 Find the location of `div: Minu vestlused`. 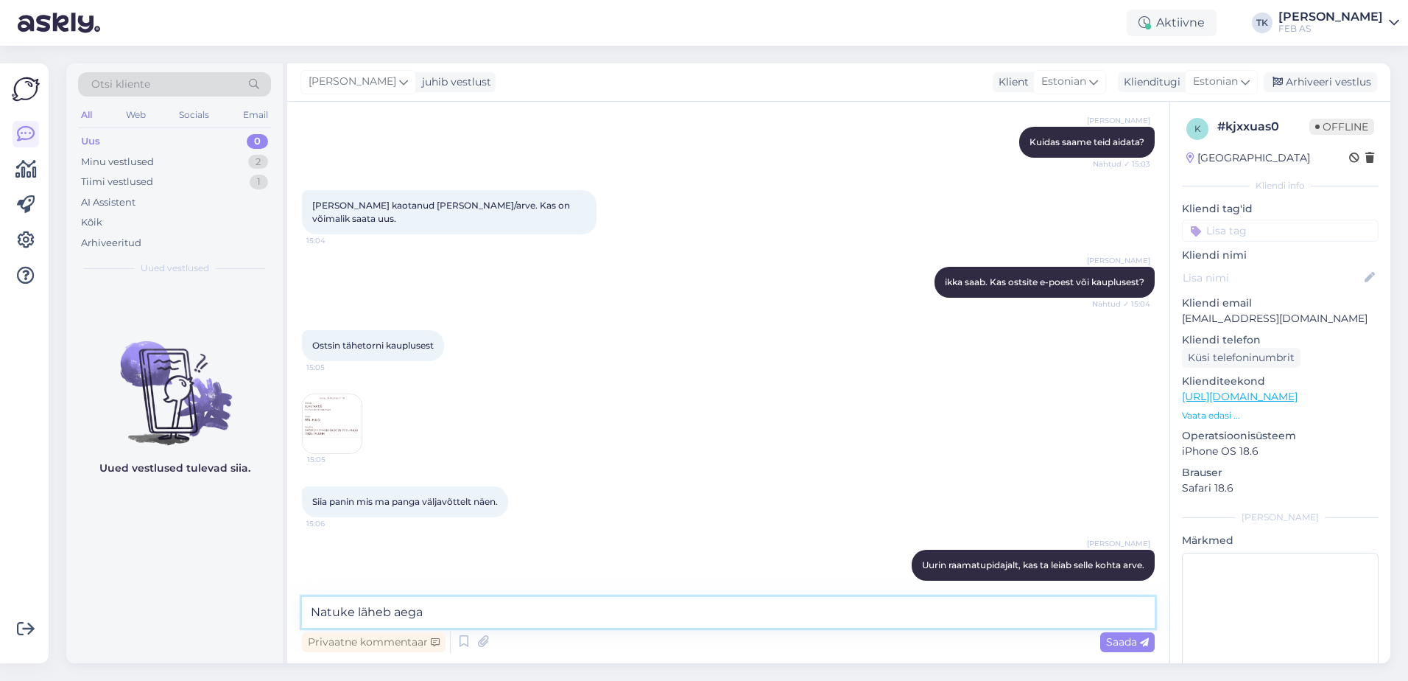

div: Minu vestlused is located at coordinates (117, 162).